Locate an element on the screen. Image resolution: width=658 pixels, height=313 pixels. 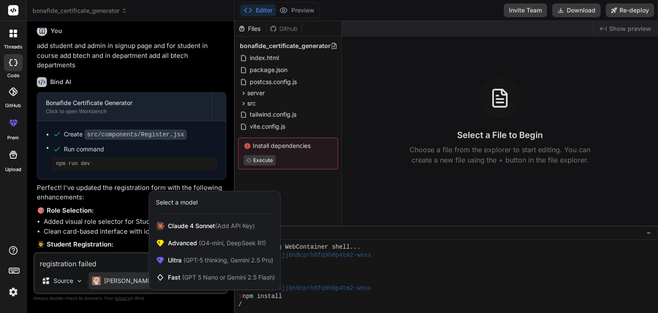
span: Claude 4 Sonnet is located at coordinates (211, 226).